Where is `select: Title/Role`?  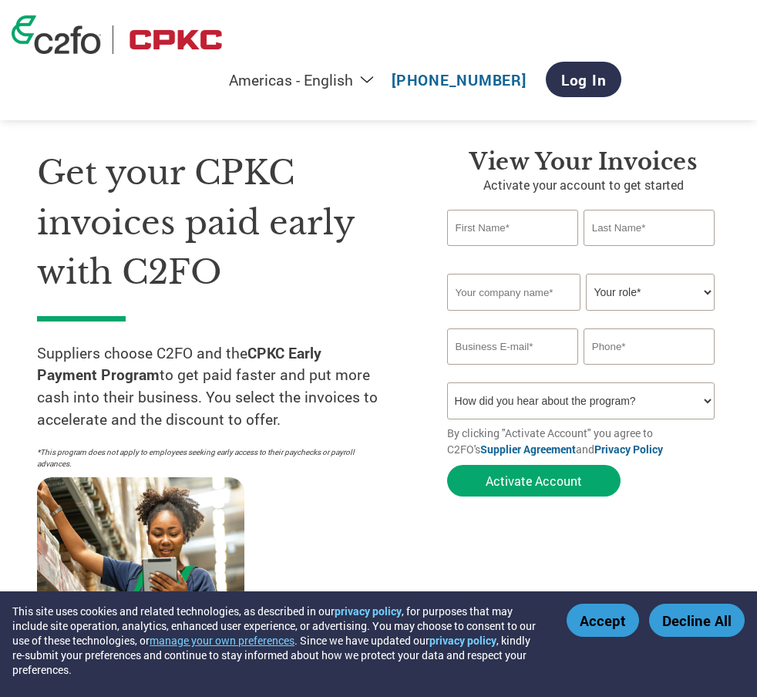 select: Title/Role is located at coordinates (650, 292).